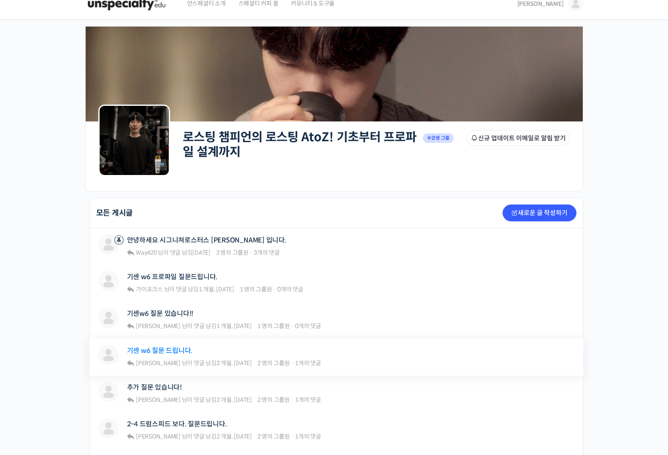 The image size is (668, 455). Describe the element at coordinates (438, 138) in the screenshot. I see `span: 수강생 그룹` at that location.